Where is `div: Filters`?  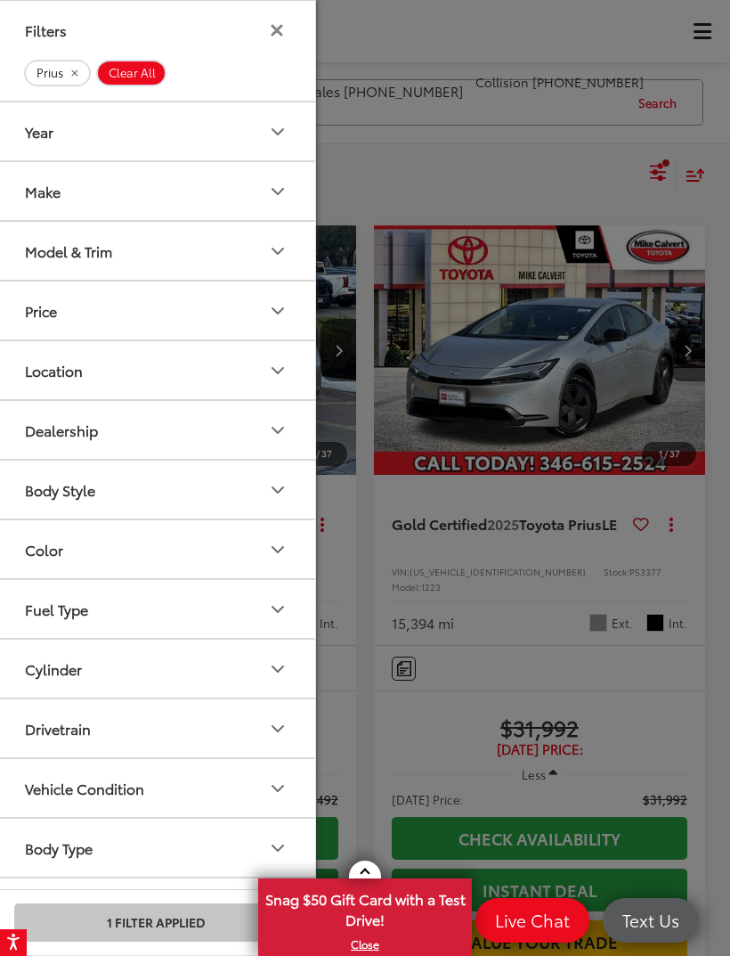 div: Filters is located at coordinates (45, 29).